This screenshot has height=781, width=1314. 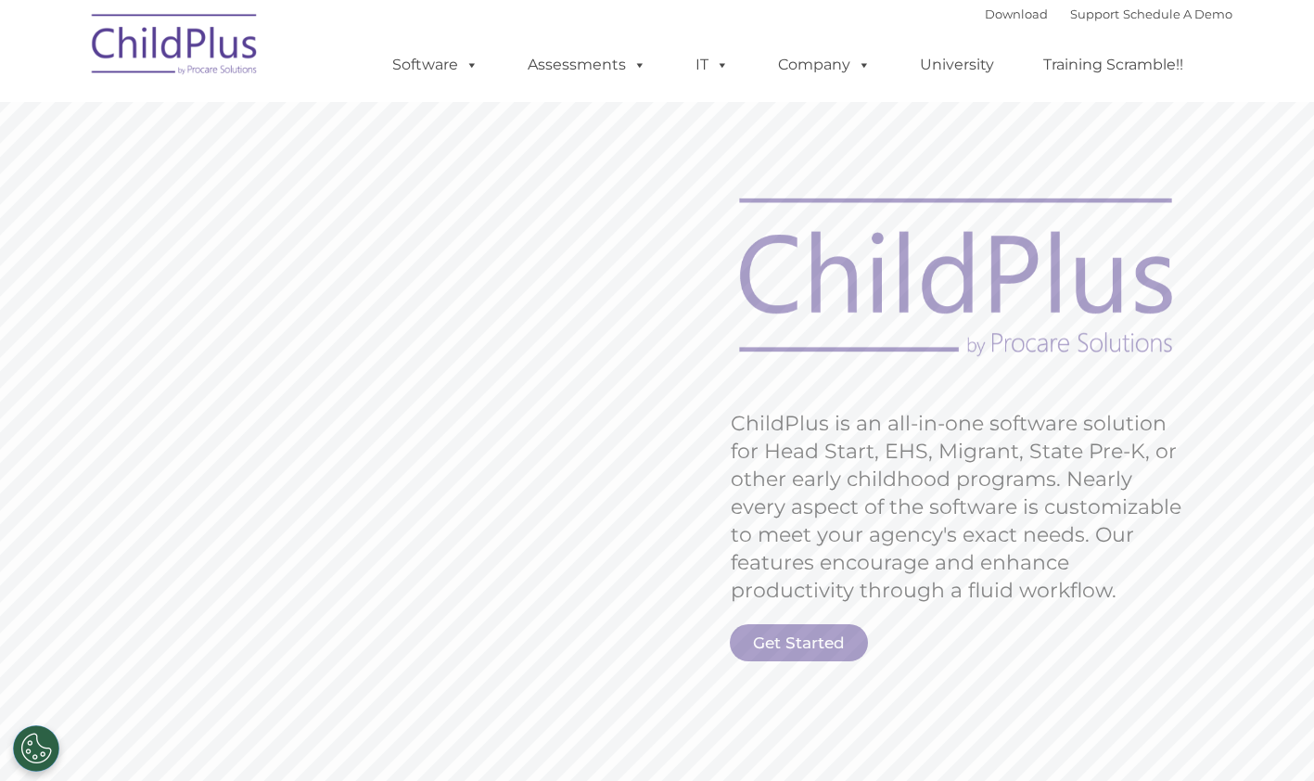 I want to click on button: Cookies Settings, so click(x=36, y=748).